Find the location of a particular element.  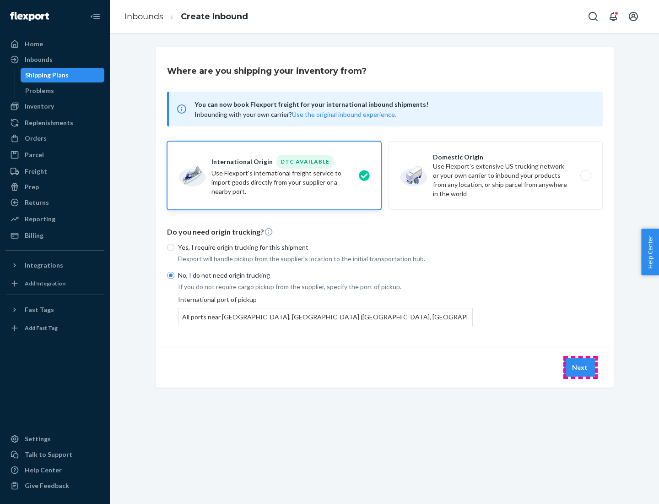

div: Help Center is located at coordinates (43, 470).